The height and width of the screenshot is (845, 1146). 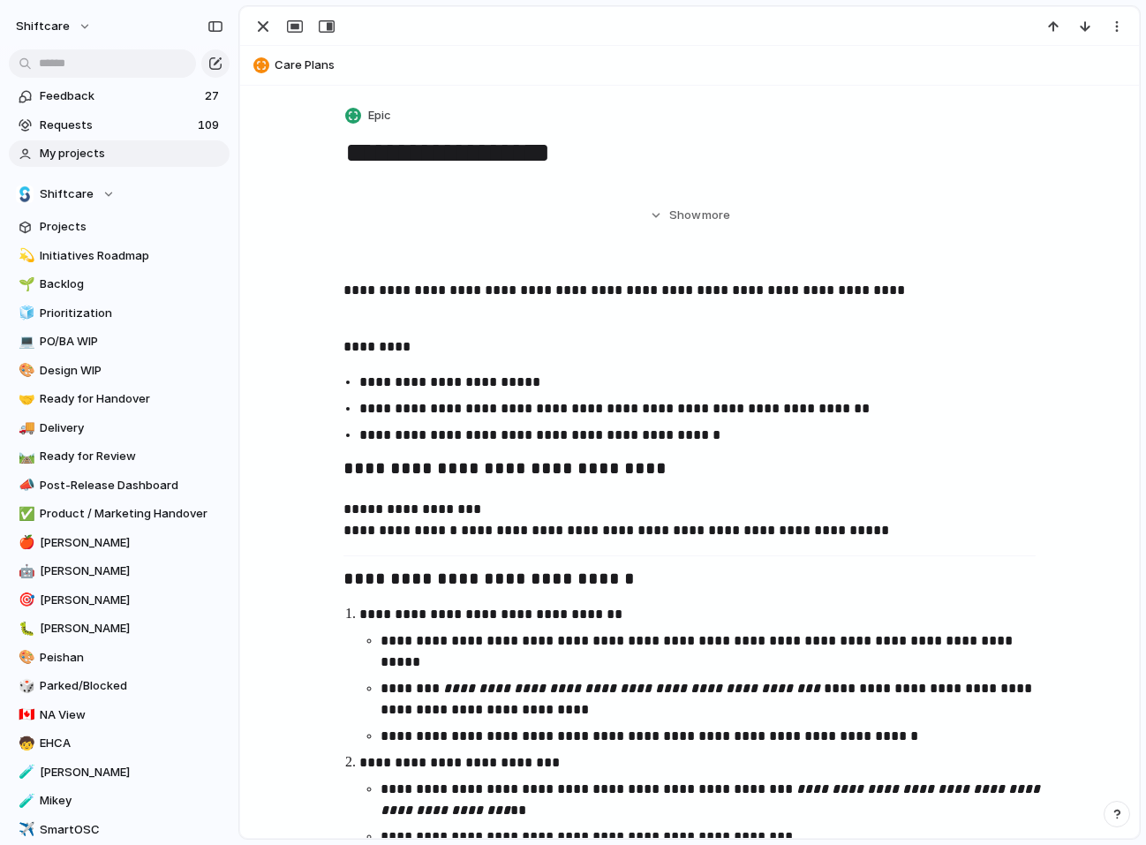 I want to click on span: NA View, so click(x=132, y=715).